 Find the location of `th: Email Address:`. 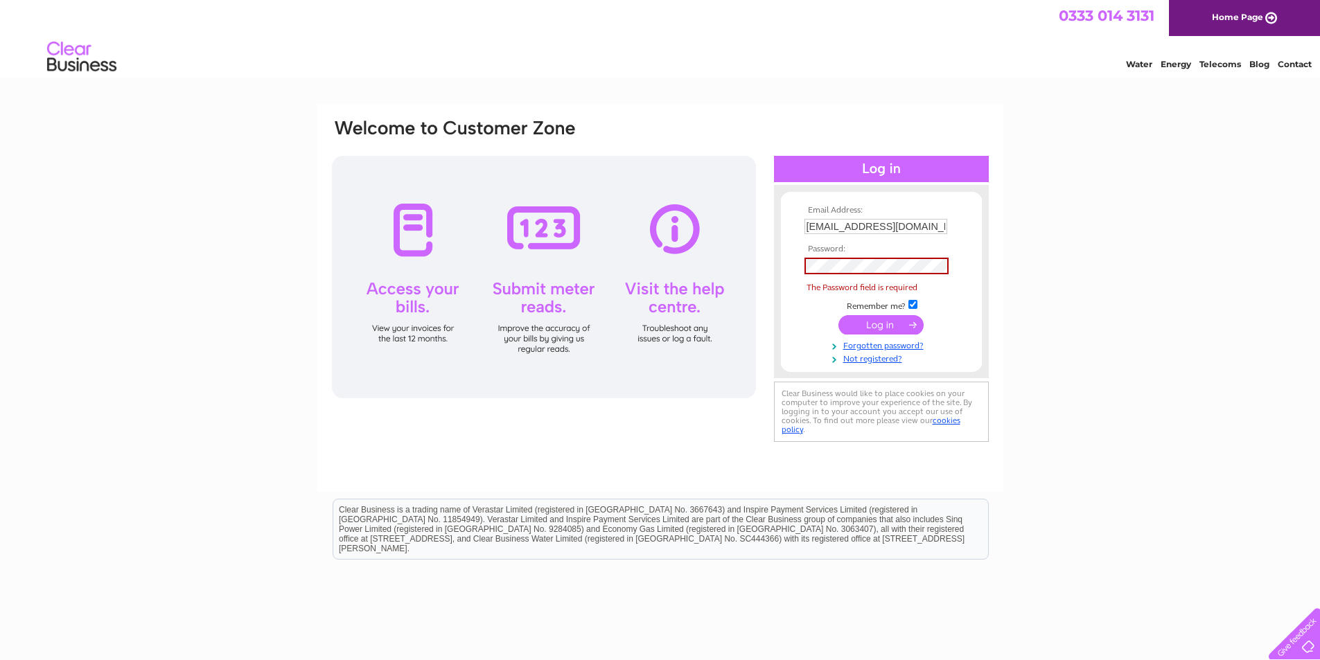

th: Email Address: is located at coordinates (881, 211).